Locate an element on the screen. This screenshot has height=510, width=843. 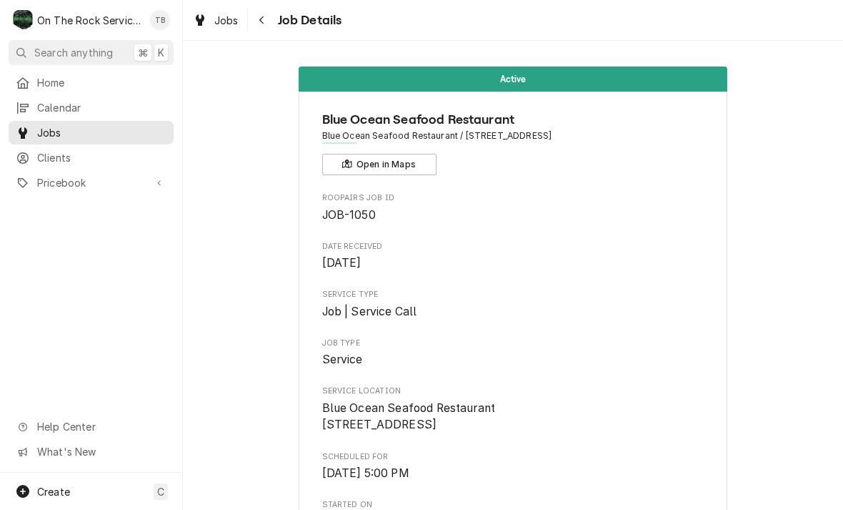
span: K is located at coordinates (161, 52).